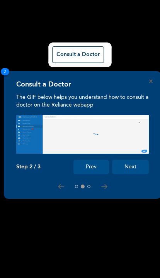 The height and width of the screenshot is (278, 160). What do you see at coordinates (82, 134) in the screenshot?
I see `img: consult_tour.f0374f2500000a21e88d.gif` at bounding box center [82, 134].